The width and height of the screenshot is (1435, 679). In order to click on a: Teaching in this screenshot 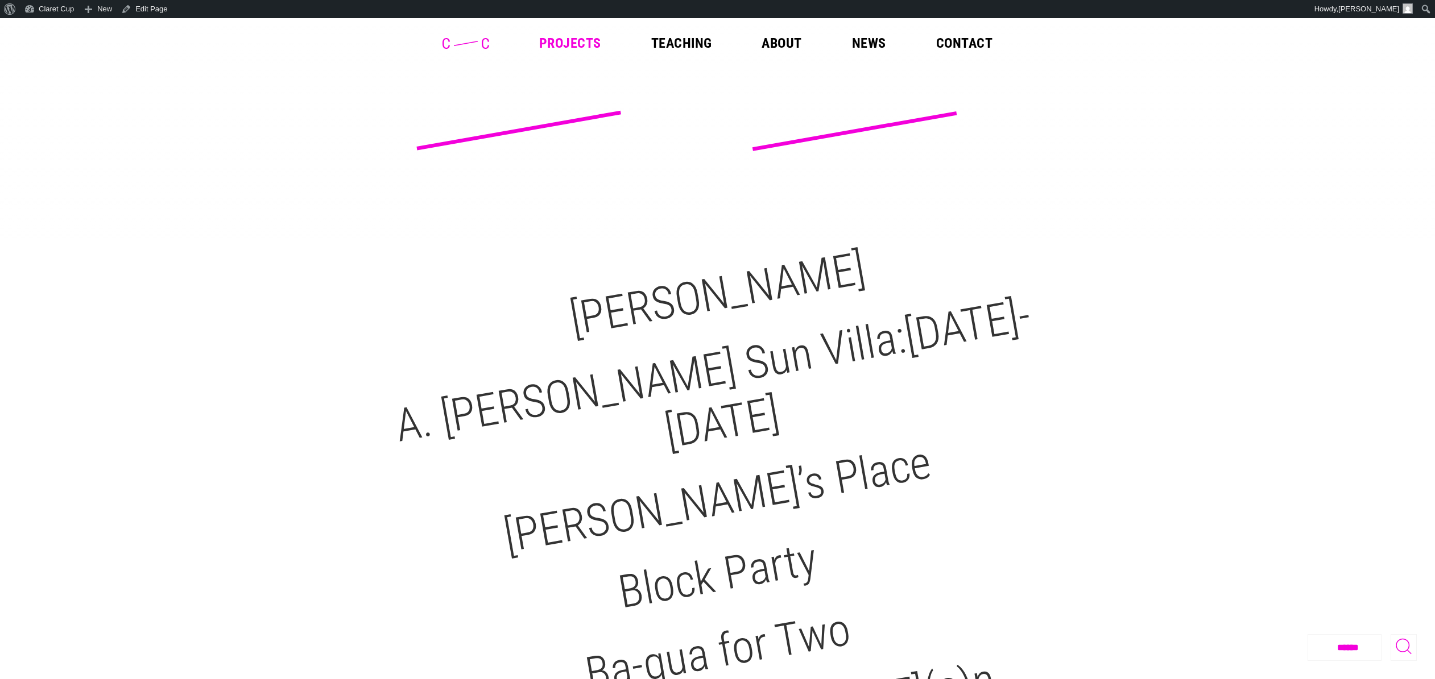, I will do `click(681, 43)`.